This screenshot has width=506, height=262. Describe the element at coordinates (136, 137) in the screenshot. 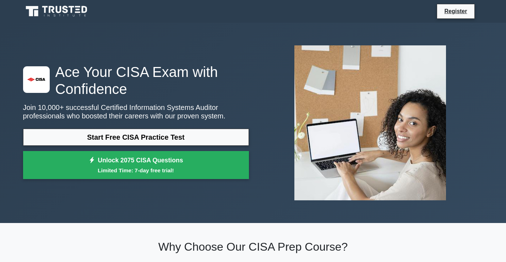

I see `a: Start Free CISA Practice Test` at that location.